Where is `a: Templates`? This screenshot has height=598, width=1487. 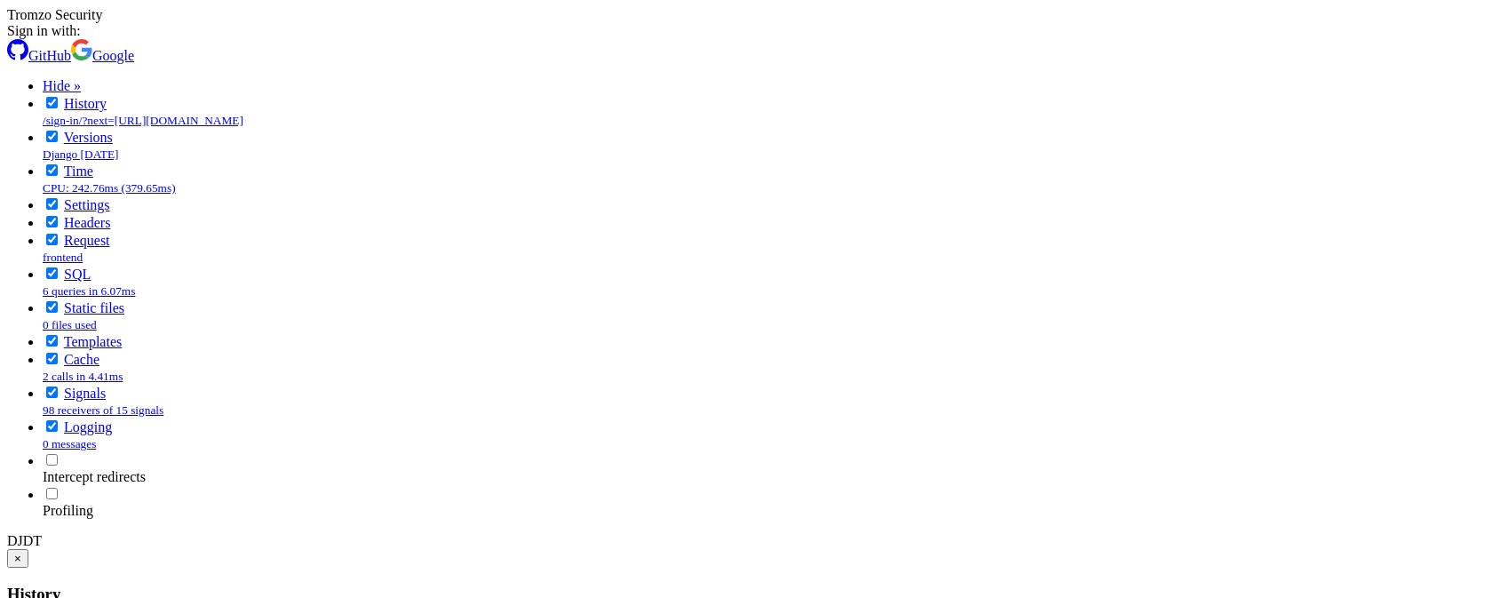
a: Templates is located at coordinates (93, 341).